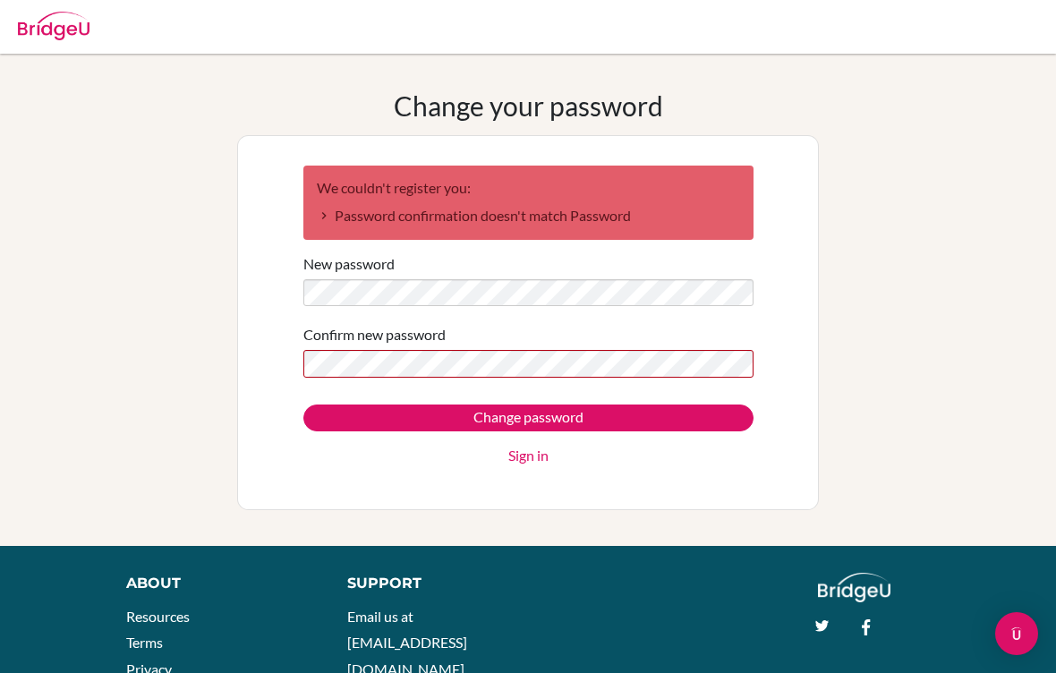 This screenshot has width=1056, height=673. Describe the element at coordinates (144, 642) in the screenshot. I see `a: Terms` at that location.